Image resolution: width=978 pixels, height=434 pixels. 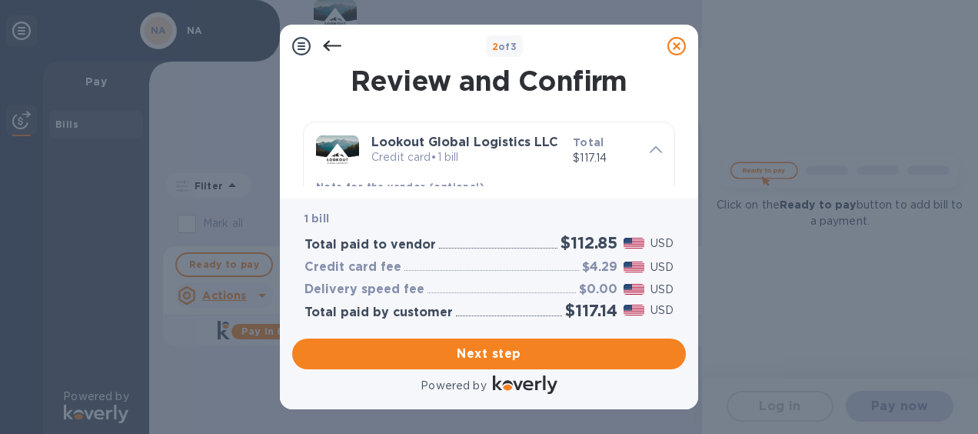 What do you see at coordinates (400, 186) in the screenshot?
I see `b: Note for the vendor (optional)` at bounding box center [400, 186].